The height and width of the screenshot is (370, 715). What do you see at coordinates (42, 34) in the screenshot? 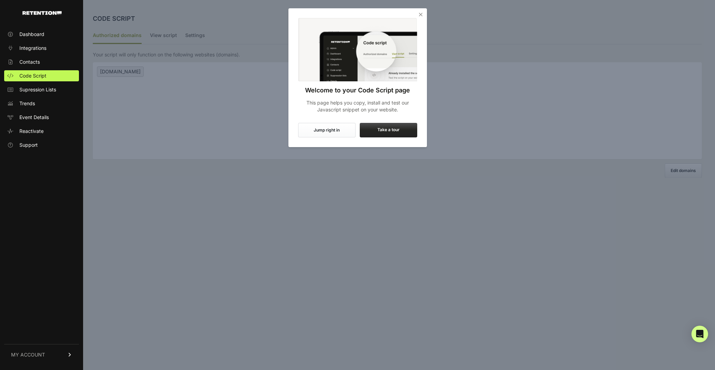
I see `a: Dashboard` at bounding box center [42, 34].